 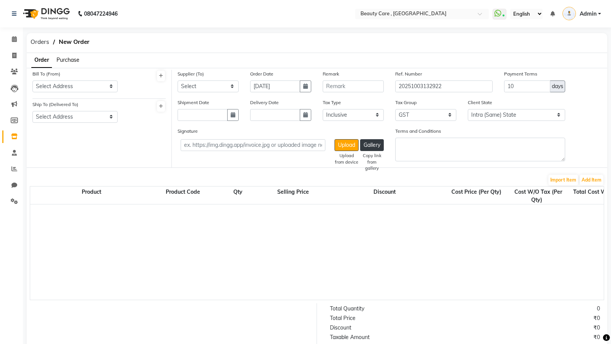 I want to click on span: Cost Price (Per Qty), so click(x=476, y=192).